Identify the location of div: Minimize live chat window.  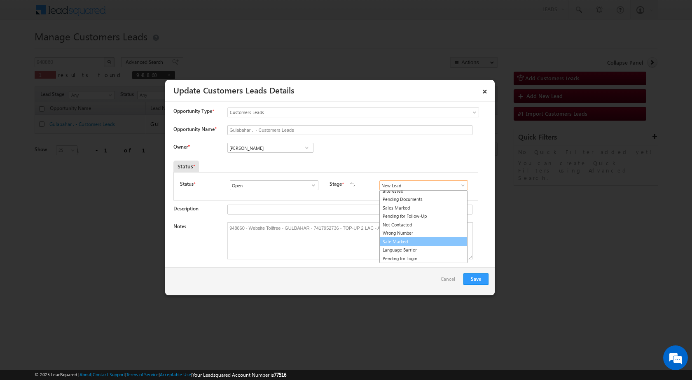
(145, 14).